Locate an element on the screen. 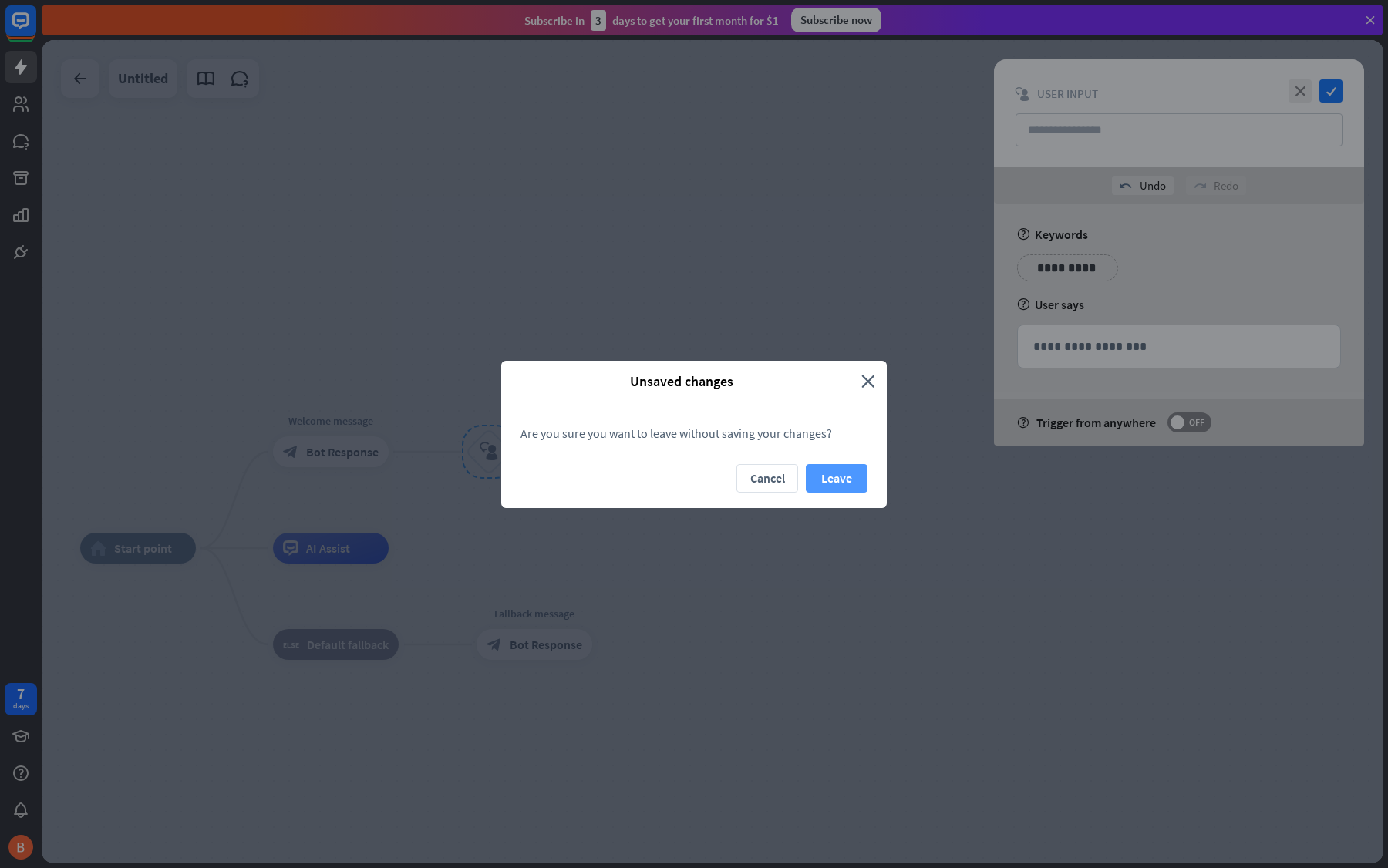  button: Leave is located at coordinates (837, 478).